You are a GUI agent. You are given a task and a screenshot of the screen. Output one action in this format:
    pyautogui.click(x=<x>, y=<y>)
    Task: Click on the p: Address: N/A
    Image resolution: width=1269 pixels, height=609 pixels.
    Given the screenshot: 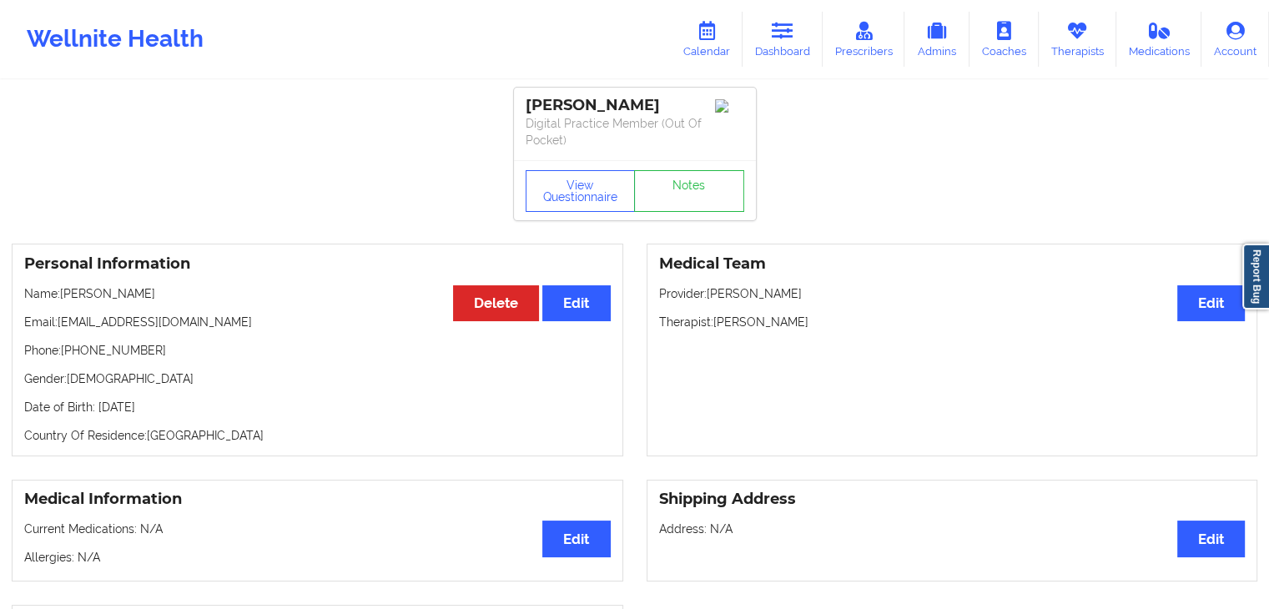 What is the action you would take?
    pyautogui.click(x=952, y=529)
    